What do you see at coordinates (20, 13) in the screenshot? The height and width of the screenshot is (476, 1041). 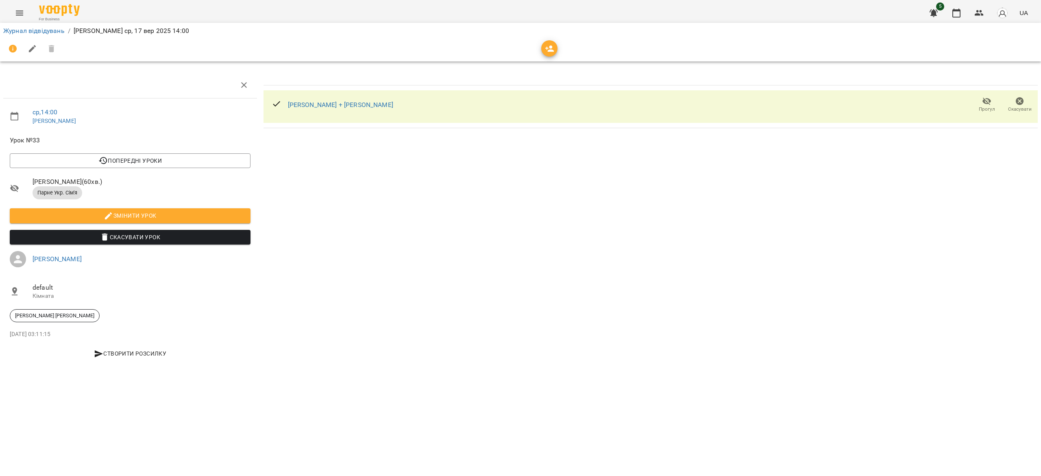 I see `button: Menu` at bounding box center [20, 13].